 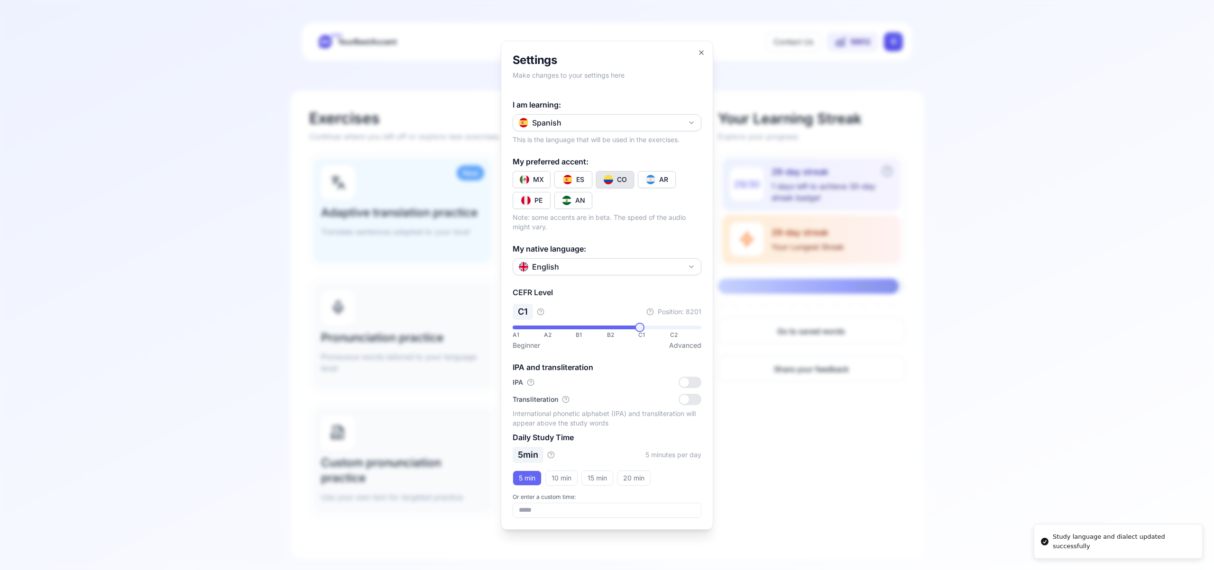 What do you see at coordinates (531, 201) in the screenshot?
I see `button: Toggle es-PE` at bounding box center [531, 201].